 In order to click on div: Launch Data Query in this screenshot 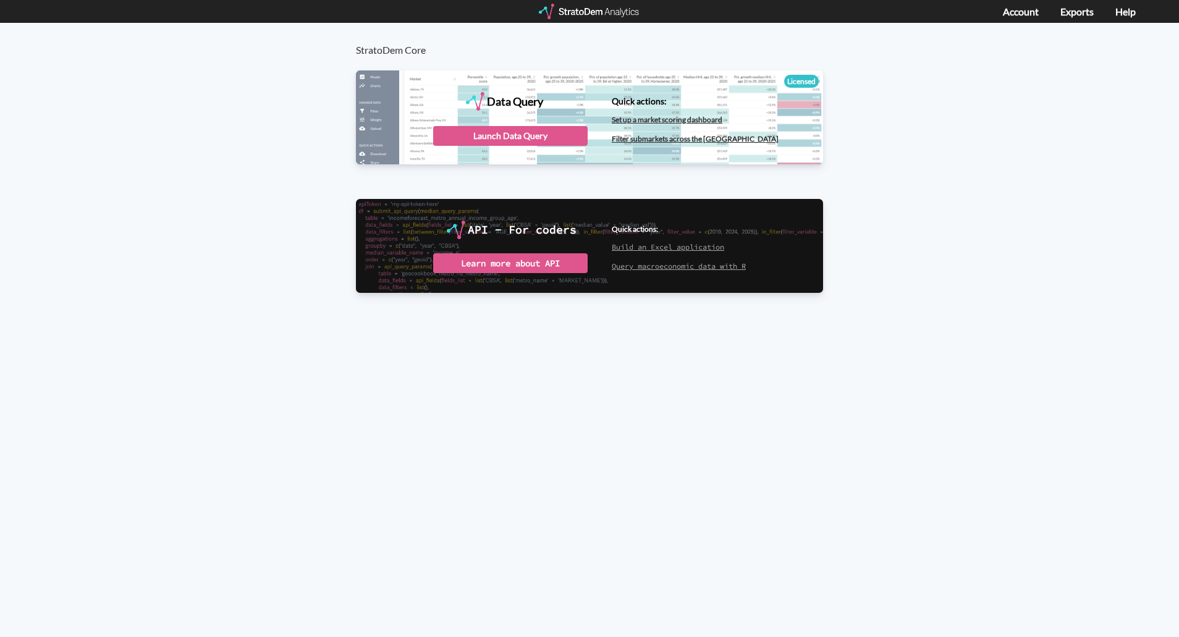, I will do `click(510, 136)`.